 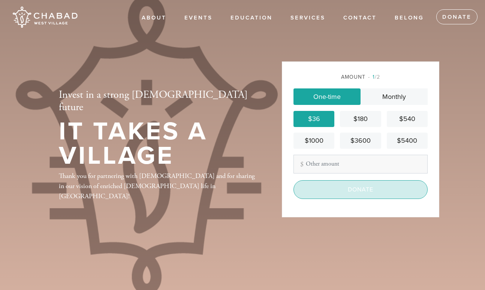 What do you see at coordinates (158, 144) in the screenshot?
I see `h1: It Takes a Village` at bounding box center [158, 144].